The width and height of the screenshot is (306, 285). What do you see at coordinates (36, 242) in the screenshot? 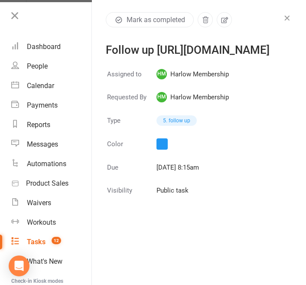
I see `div: Tasks` at bounding box center [36, 242].